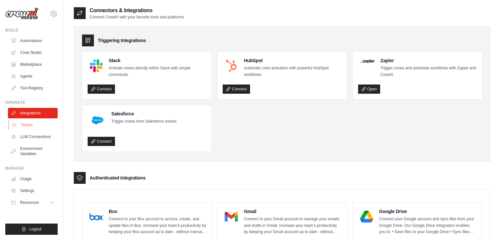 The height and width of the screenshot is (240, 501). I want to click on p: Connect CrewAI with your favorite tools and platforms, so click(137, 17).